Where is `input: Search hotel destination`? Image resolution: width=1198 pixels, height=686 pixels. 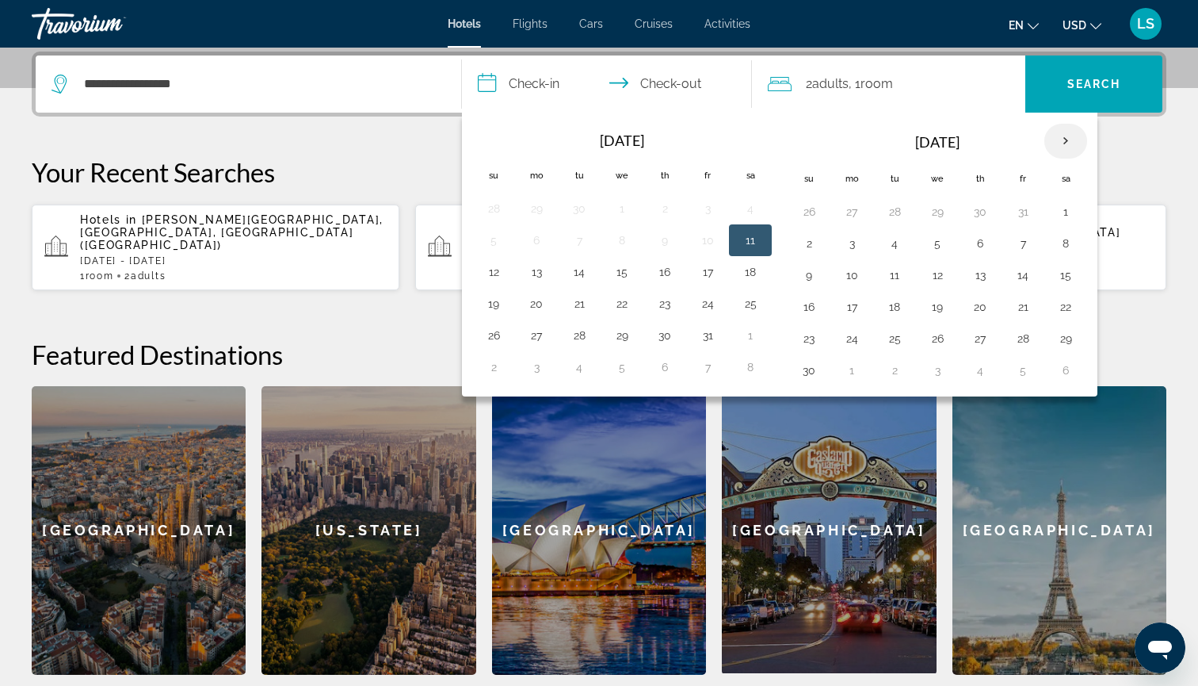
input: Search hotel destination is located at coordinates (260, 84).